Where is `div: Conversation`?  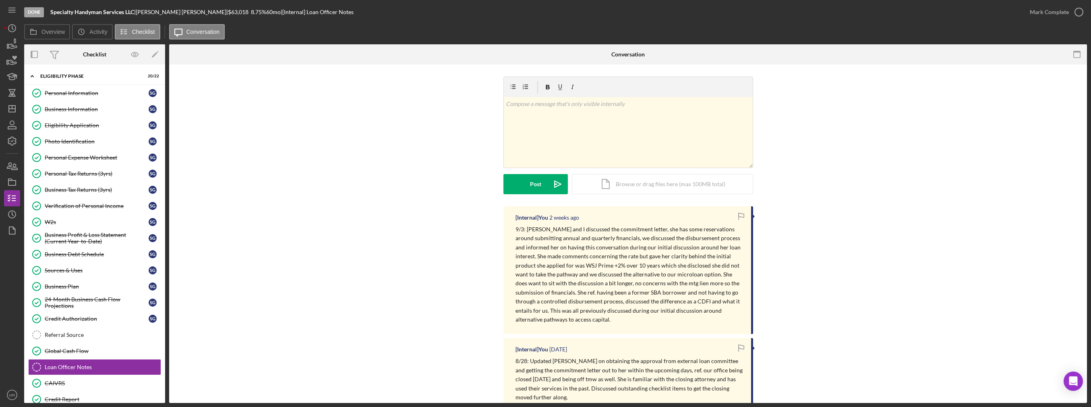 div: Conversation is located at coordinates (628, 54).